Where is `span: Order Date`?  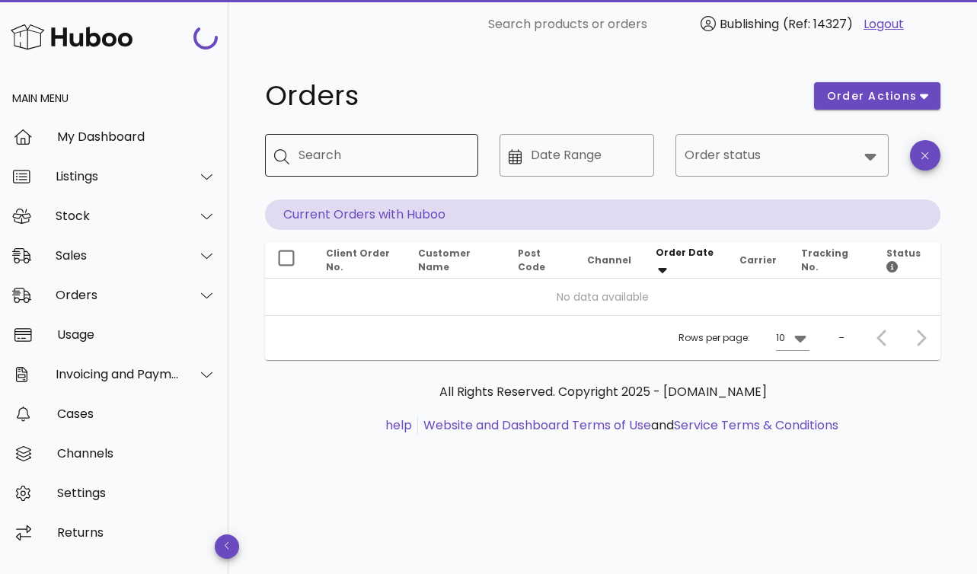 span: Order Date is located at coordinates (685, 252).